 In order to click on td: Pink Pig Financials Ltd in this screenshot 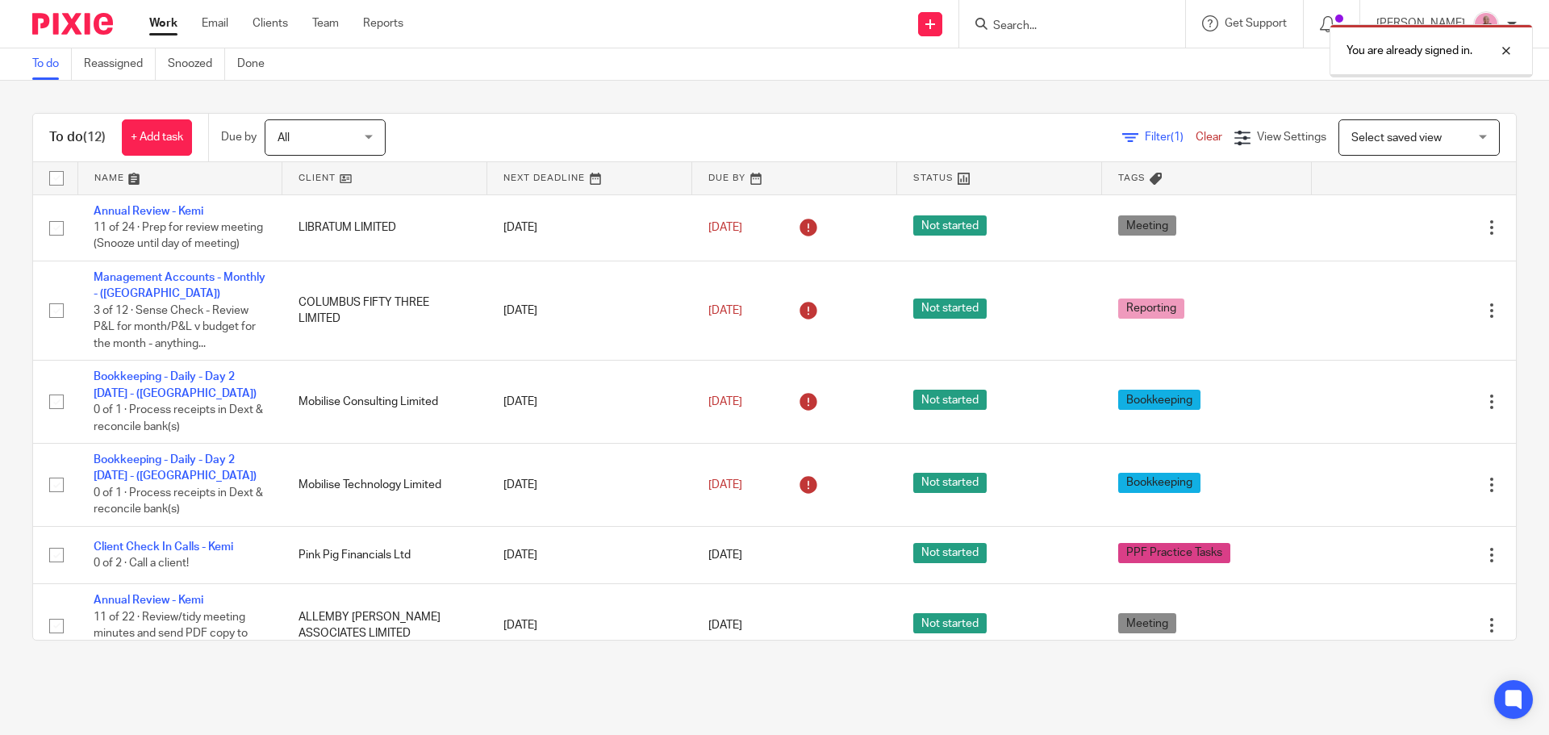, I will do `click(385, 554)`.